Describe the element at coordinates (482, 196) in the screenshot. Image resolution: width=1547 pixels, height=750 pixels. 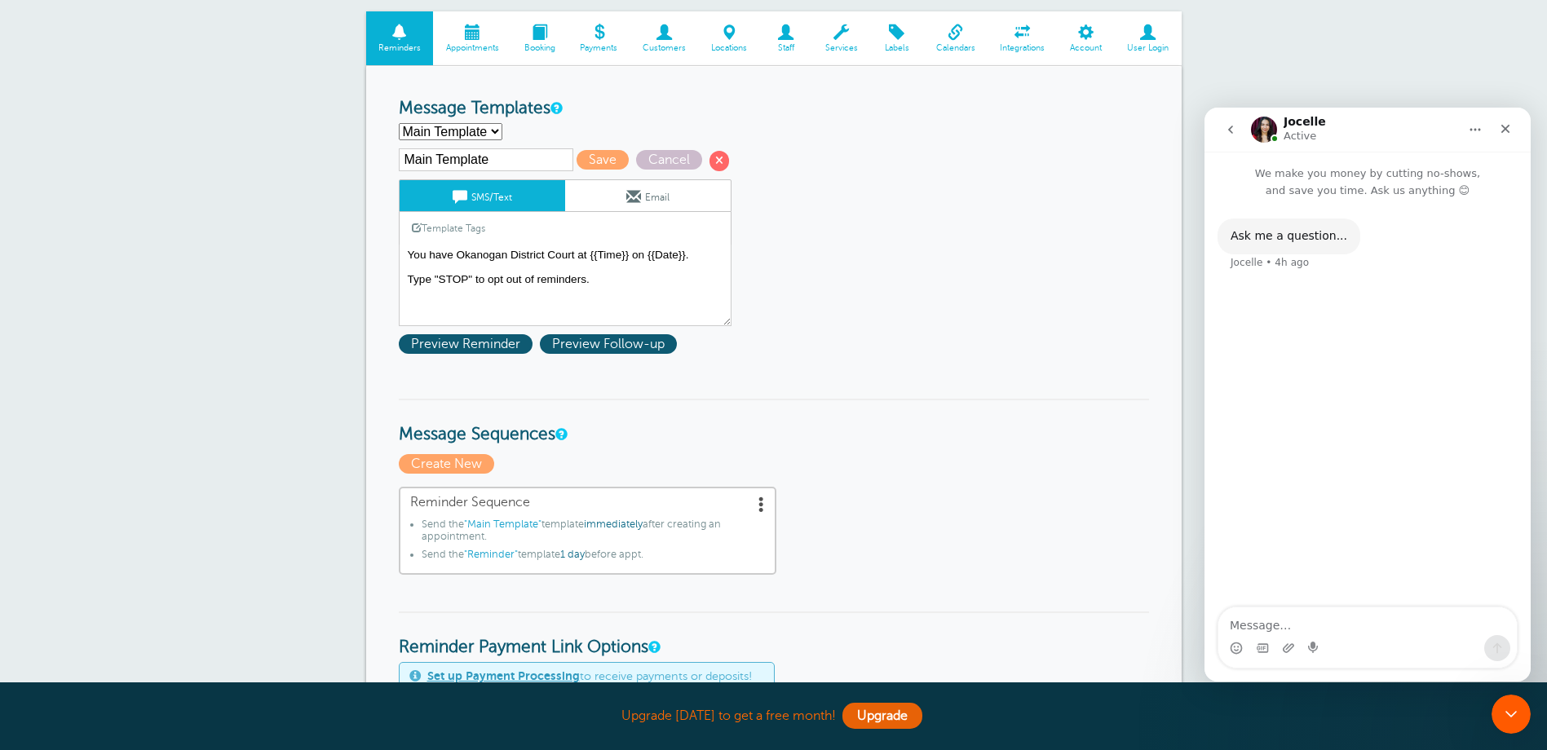
I see `a: SMS/Text` at that location.